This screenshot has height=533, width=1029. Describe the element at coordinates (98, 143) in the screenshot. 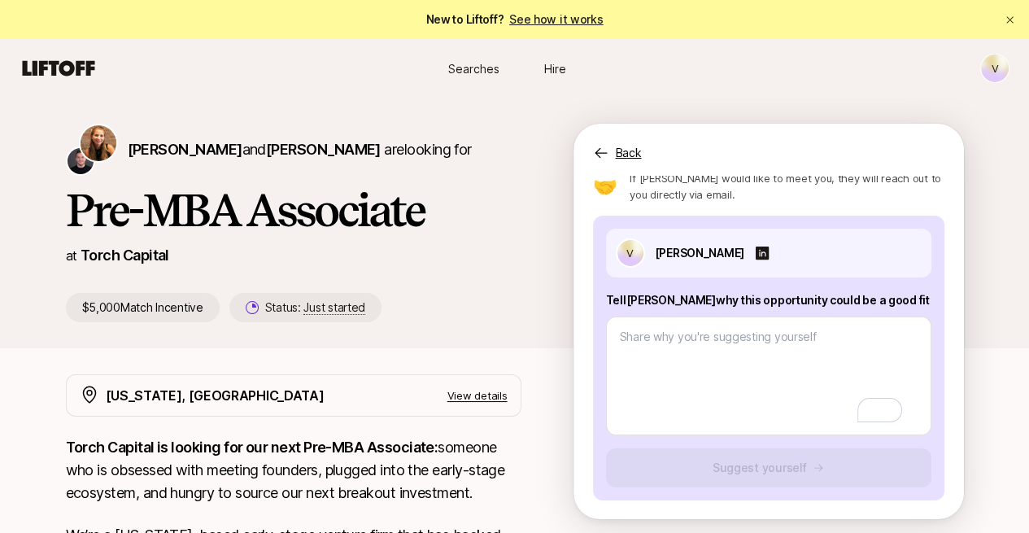

I see `img: Katie Reiner` at that location.